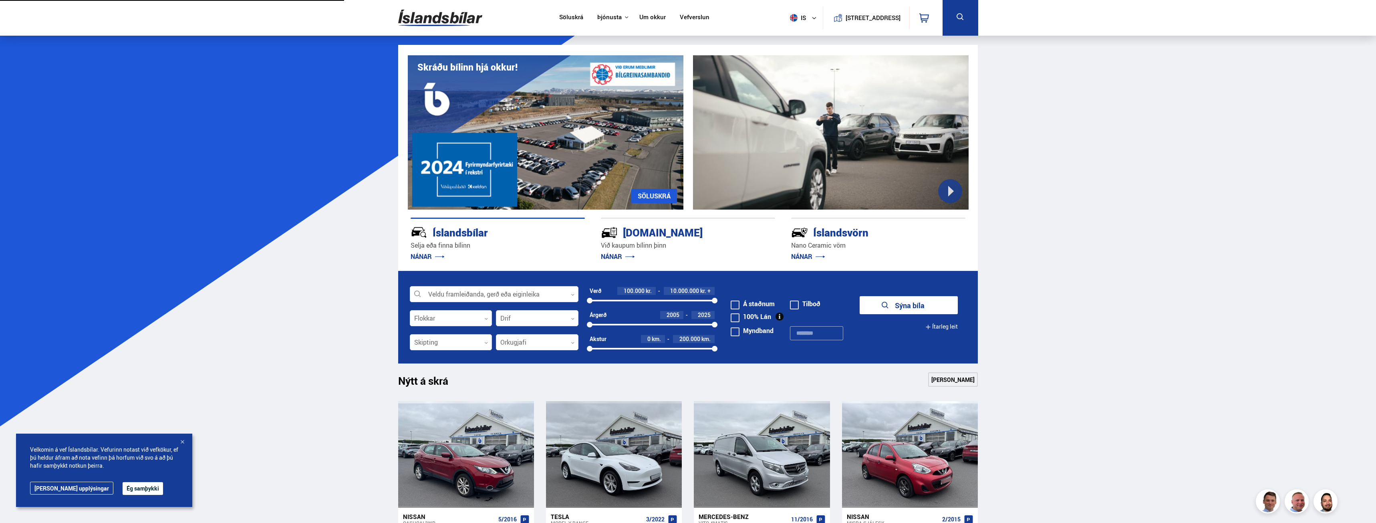  Describe the element at coordinates (878, 245) in the screenshot. I see `p: Nano Ceramic vörn` at that location.